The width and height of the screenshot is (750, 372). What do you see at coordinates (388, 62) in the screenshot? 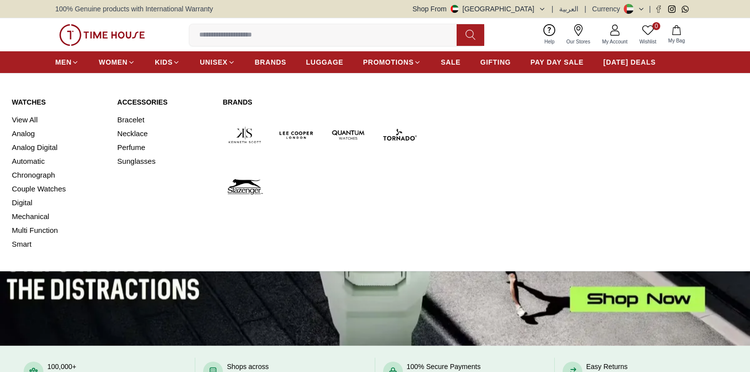
I see `span: PROMOTIONS` at bounding box center [388, 62].